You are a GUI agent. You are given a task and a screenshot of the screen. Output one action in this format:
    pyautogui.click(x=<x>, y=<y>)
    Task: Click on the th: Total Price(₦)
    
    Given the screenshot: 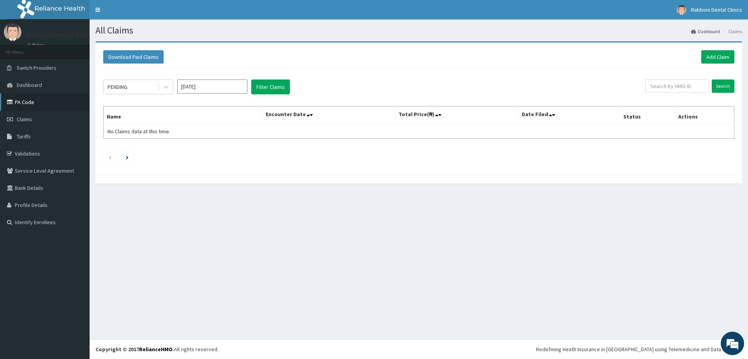 What is the action you would take?
    pyautogui.click(x=457, y=115)
    